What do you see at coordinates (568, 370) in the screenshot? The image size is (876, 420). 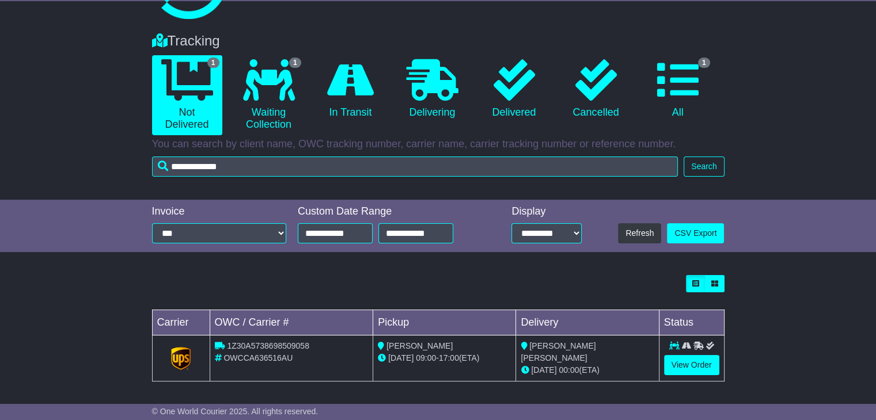 I see `span: 00:00` at bounding box center [568, 370].